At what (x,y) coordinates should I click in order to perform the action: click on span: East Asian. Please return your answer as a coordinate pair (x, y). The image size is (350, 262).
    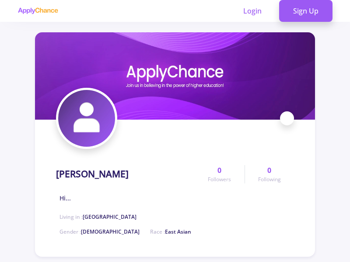
    Looking at the image, I should click on (178, 232).